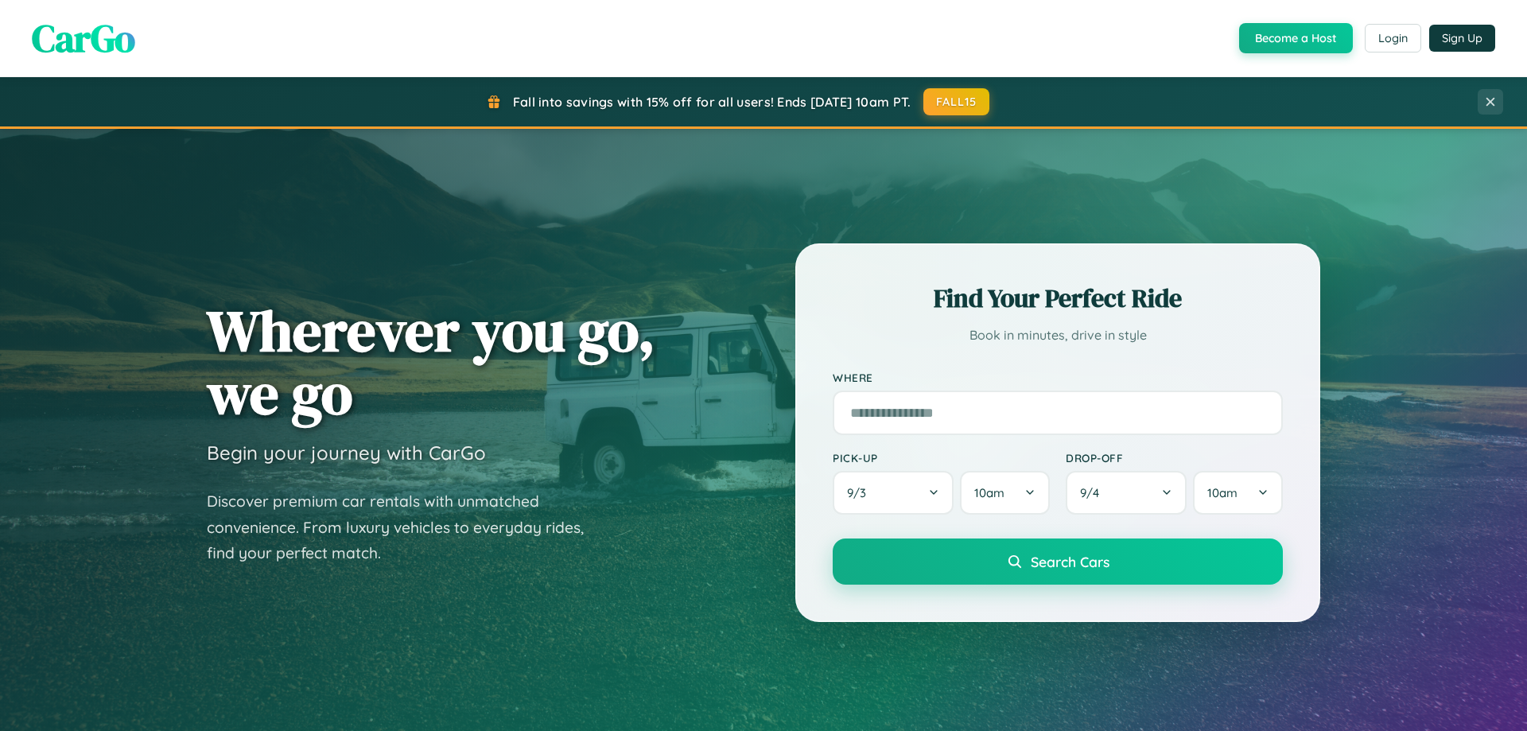  I want to click on h2: Find Your Perfect Ride, so click(1058, 298).